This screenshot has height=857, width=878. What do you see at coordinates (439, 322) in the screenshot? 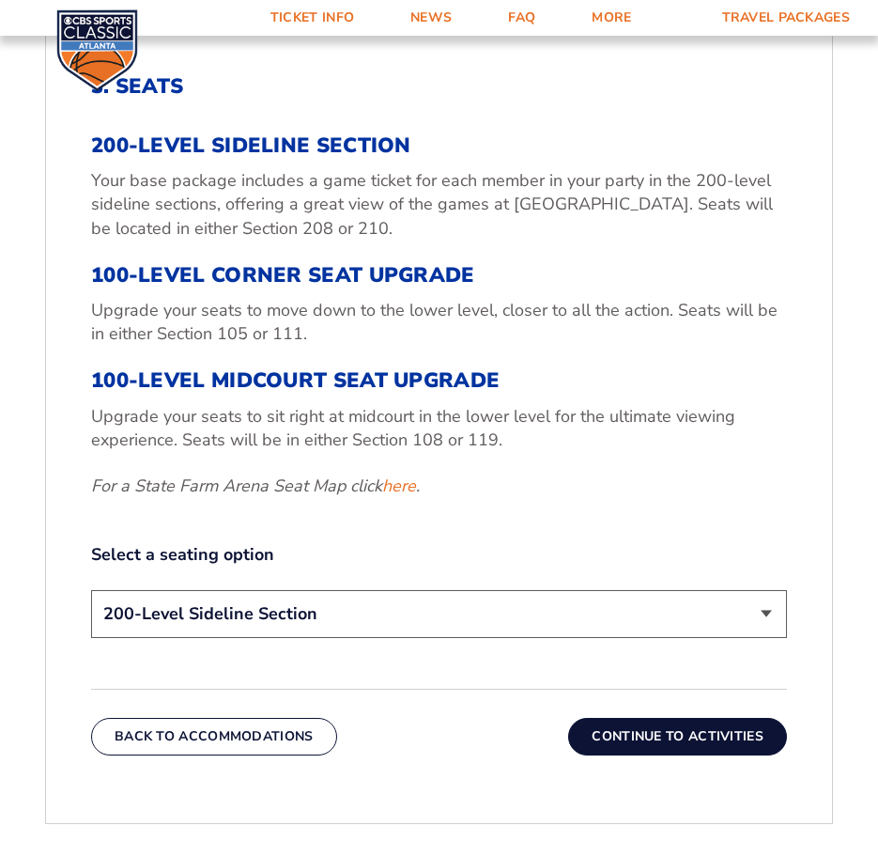
I see `p: Upgrade your seats to move down to the lower level, closer to all the action. Seats will be in ei...` at bounding box center [439, 322].